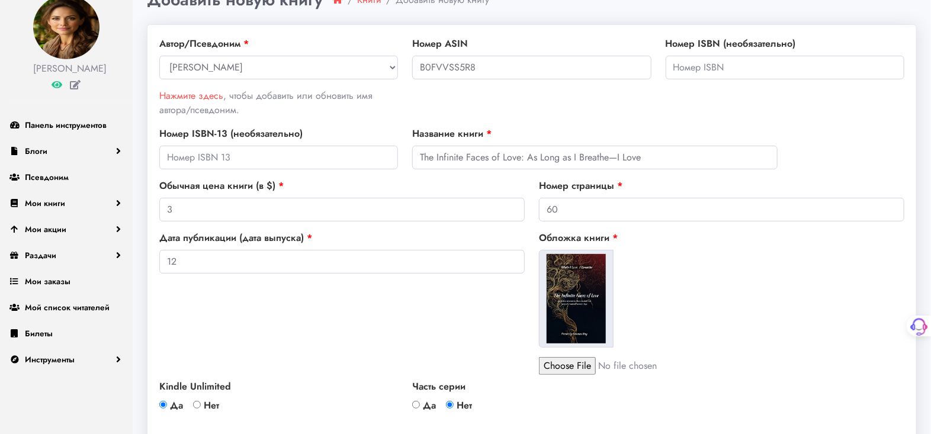 This screenshot has width=931, height=434. I want to click on font: Нажмите здесь, so click(191, 95).